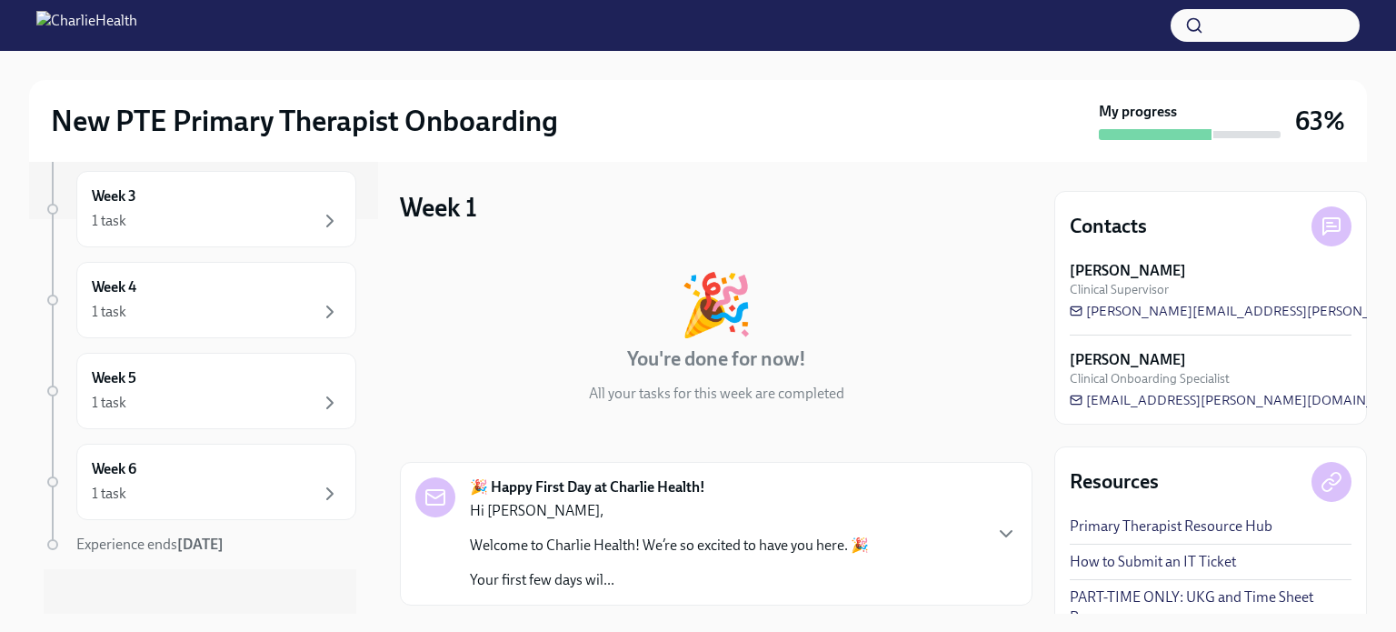 This screenshot has height=632, width=1396. What do you see at coordinates (304, 121) in the screenshot?
I see `h2: New PTE Primary Therapist Onboarding` at bounding box center [304, 121].